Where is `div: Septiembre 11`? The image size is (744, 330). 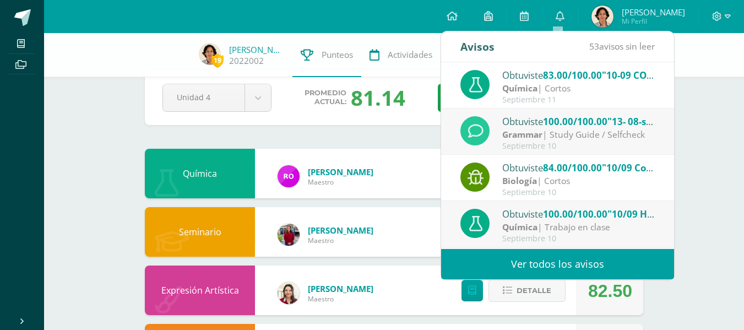 div: Septiembre 11 is located at coordinates (579, 100).